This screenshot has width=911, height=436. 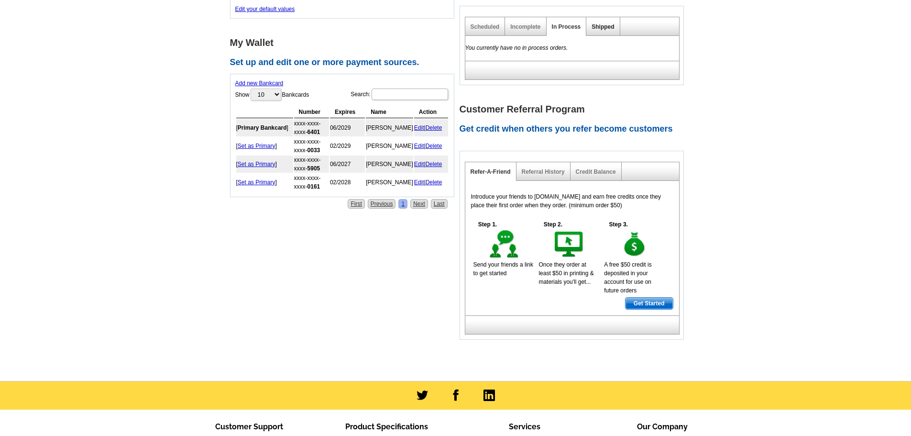 What do you see at coordinates (485, 27) in the screenshot?
I see `a: Scheduled` at bounding box center [485, 27].